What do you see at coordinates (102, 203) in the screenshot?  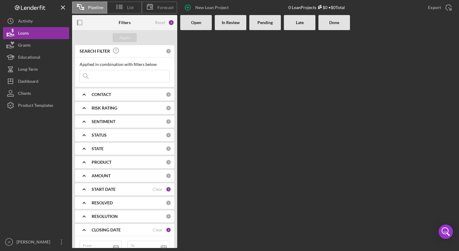 I see `b: RESOLVED` at bounding box center [102, 203].